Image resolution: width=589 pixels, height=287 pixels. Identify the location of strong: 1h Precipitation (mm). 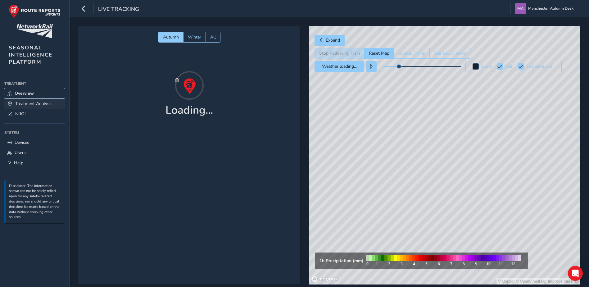
(341, 260).